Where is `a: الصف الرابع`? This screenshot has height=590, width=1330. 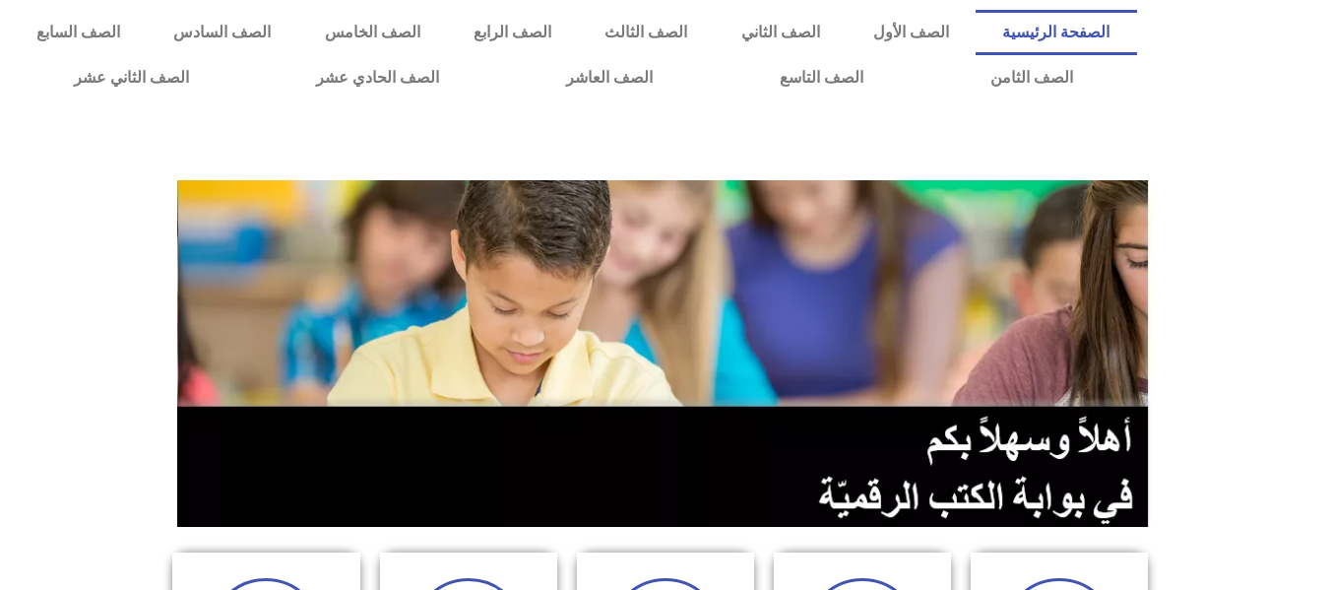 a: الصف الرابع is located at coordinates (512, 32).